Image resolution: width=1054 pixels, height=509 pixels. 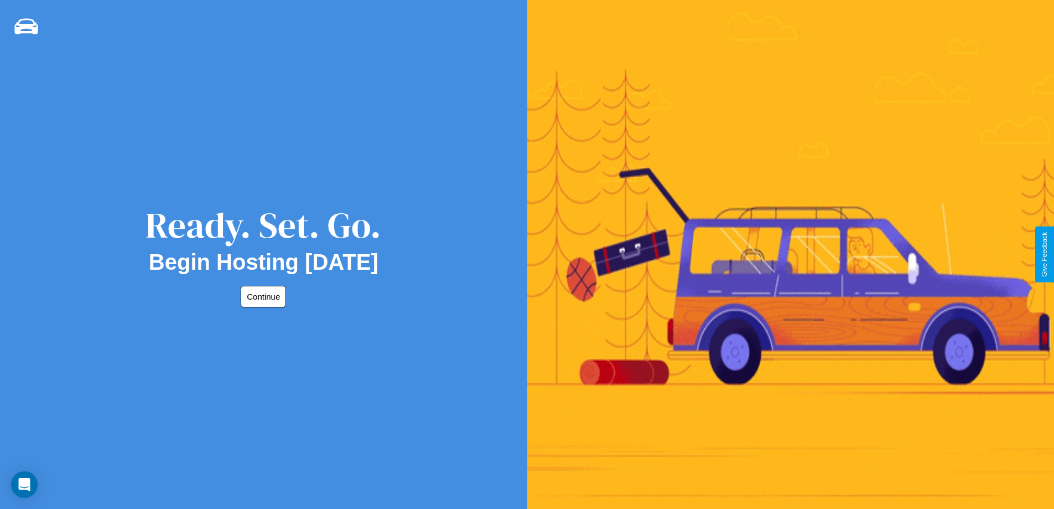 What do you see at coordinates (24, 484) in the screenshot?
I see `div: Open Intercom Messenger` at bounding box center [24, 484].